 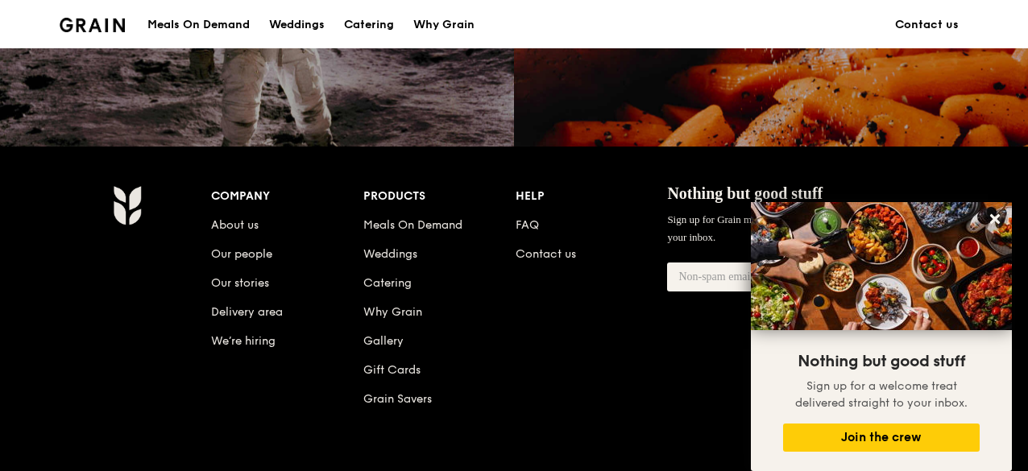 I want to click on a: We’re hiring, so click(x=243, y=341).